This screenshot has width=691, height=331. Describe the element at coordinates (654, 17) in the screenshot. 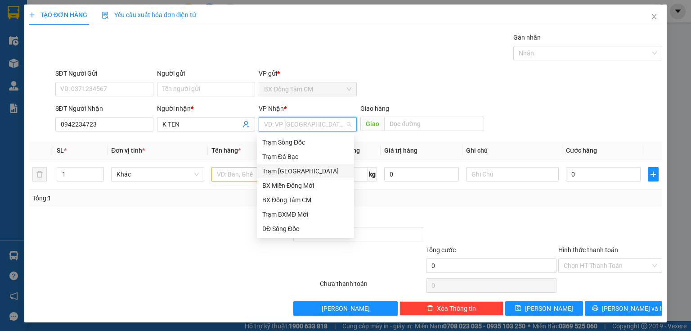

I see `button: Close` at that location.